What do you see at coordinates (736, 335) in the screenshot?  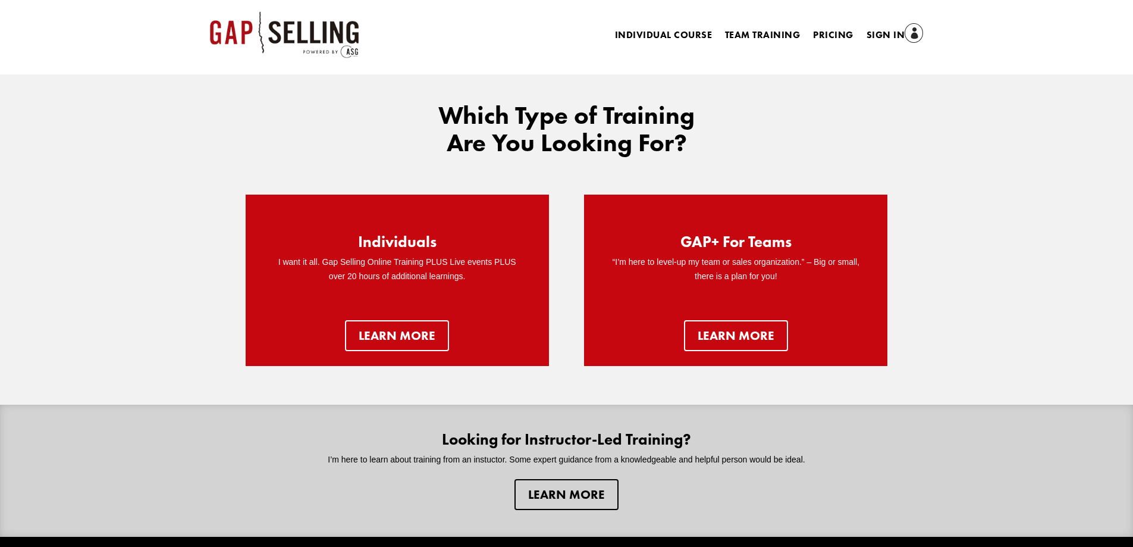 I see `a: learn more` at bounding box center [736, 335].